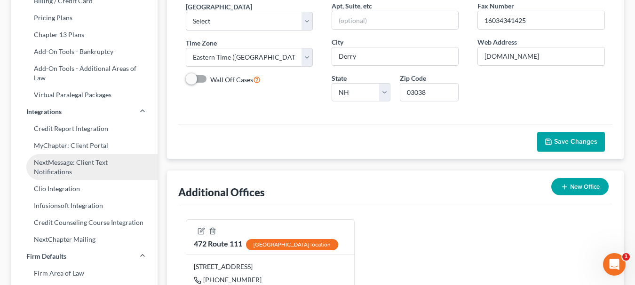  What do you see at coordinates (339, 78) in the screenshot?
I see `label: State` at bounding box center [339, 78].